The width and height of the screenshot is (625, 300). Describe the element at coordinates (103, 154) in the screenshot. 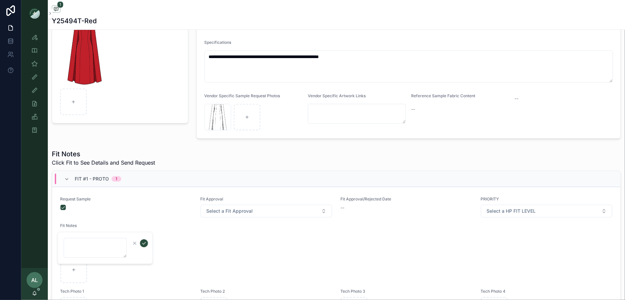

I see `h1: Fit Notes` at that location.